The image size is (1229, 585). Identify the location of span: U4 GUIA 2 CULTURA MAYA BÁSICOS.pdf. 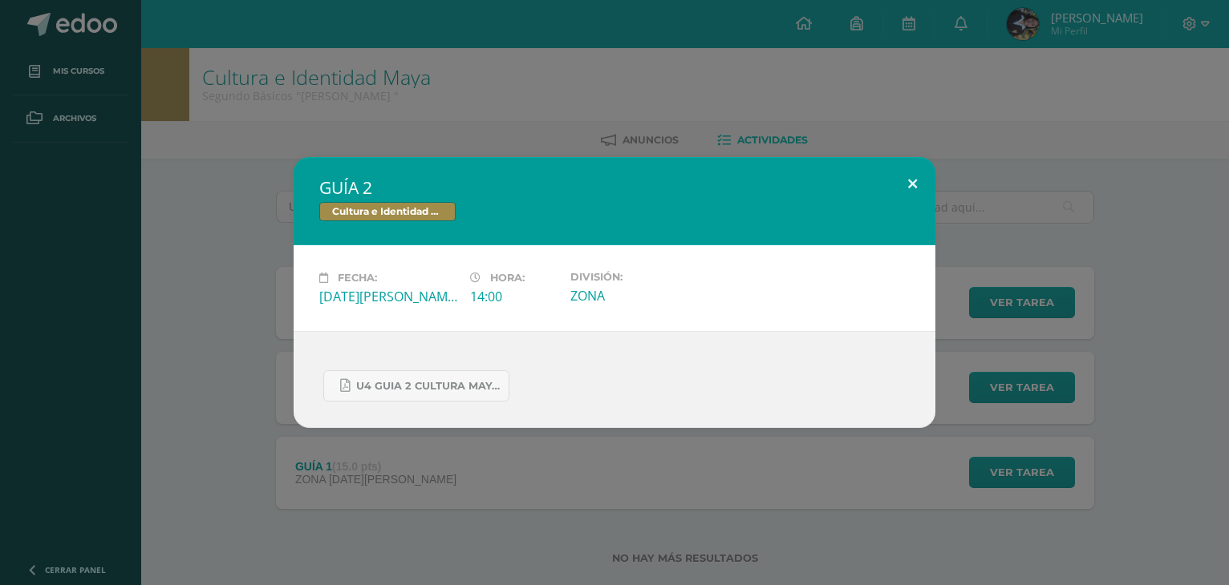
(428, 387).